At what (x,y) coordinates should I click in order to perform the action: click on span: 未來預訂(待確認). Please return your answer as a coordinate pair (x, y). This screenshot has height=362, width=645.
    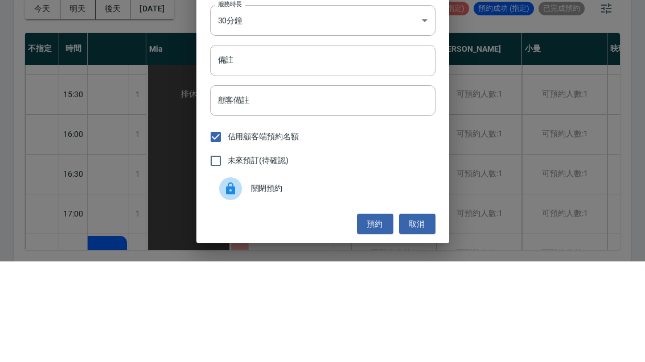
    Looking at the image, I should click on (258, 261).